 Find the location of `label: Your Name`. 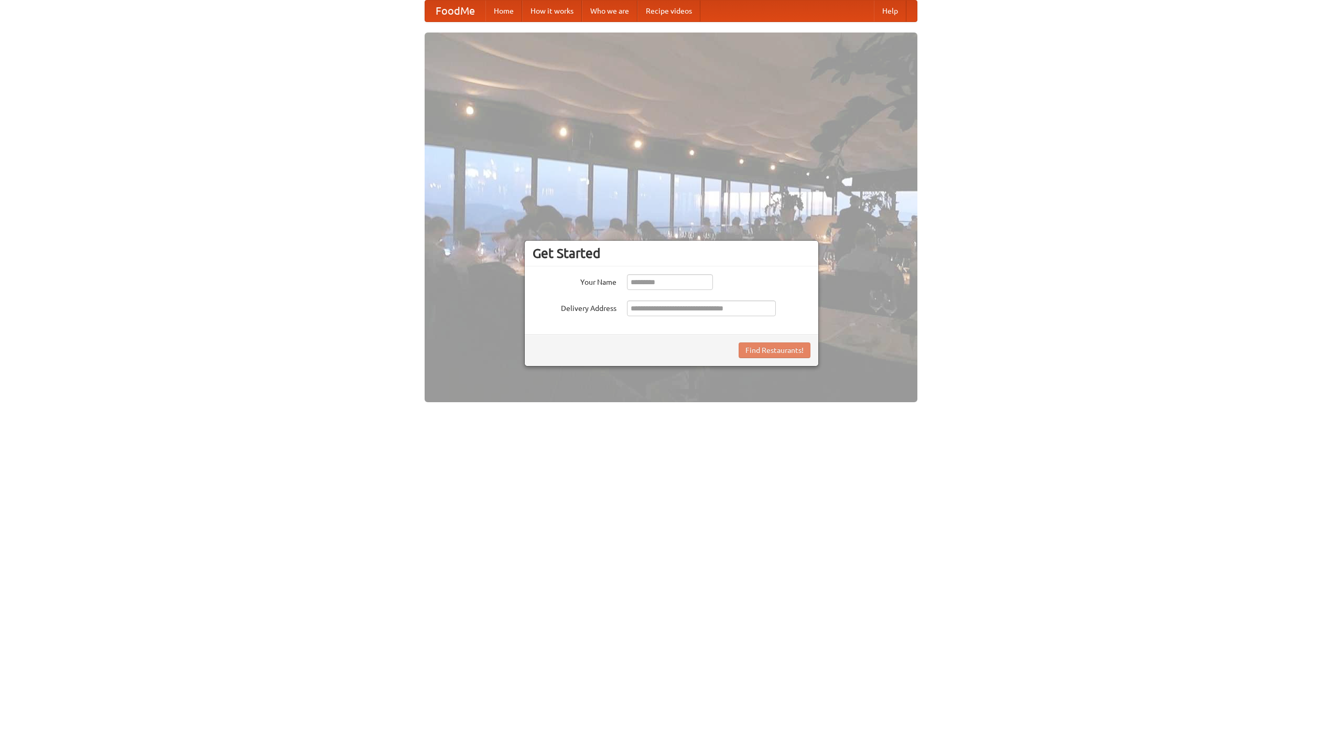

label: Your Name is located at coordinates (575, 280).